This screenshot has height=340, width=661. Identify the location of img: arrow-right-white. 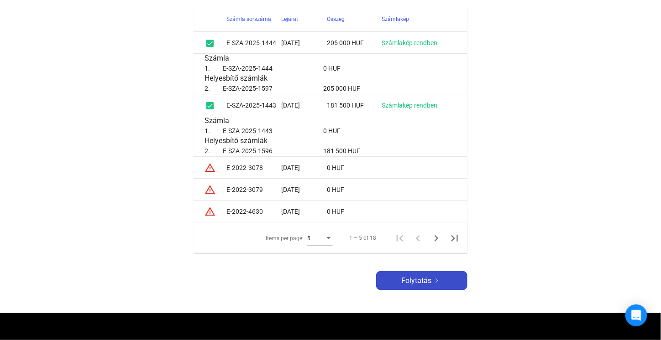
(437, 281).